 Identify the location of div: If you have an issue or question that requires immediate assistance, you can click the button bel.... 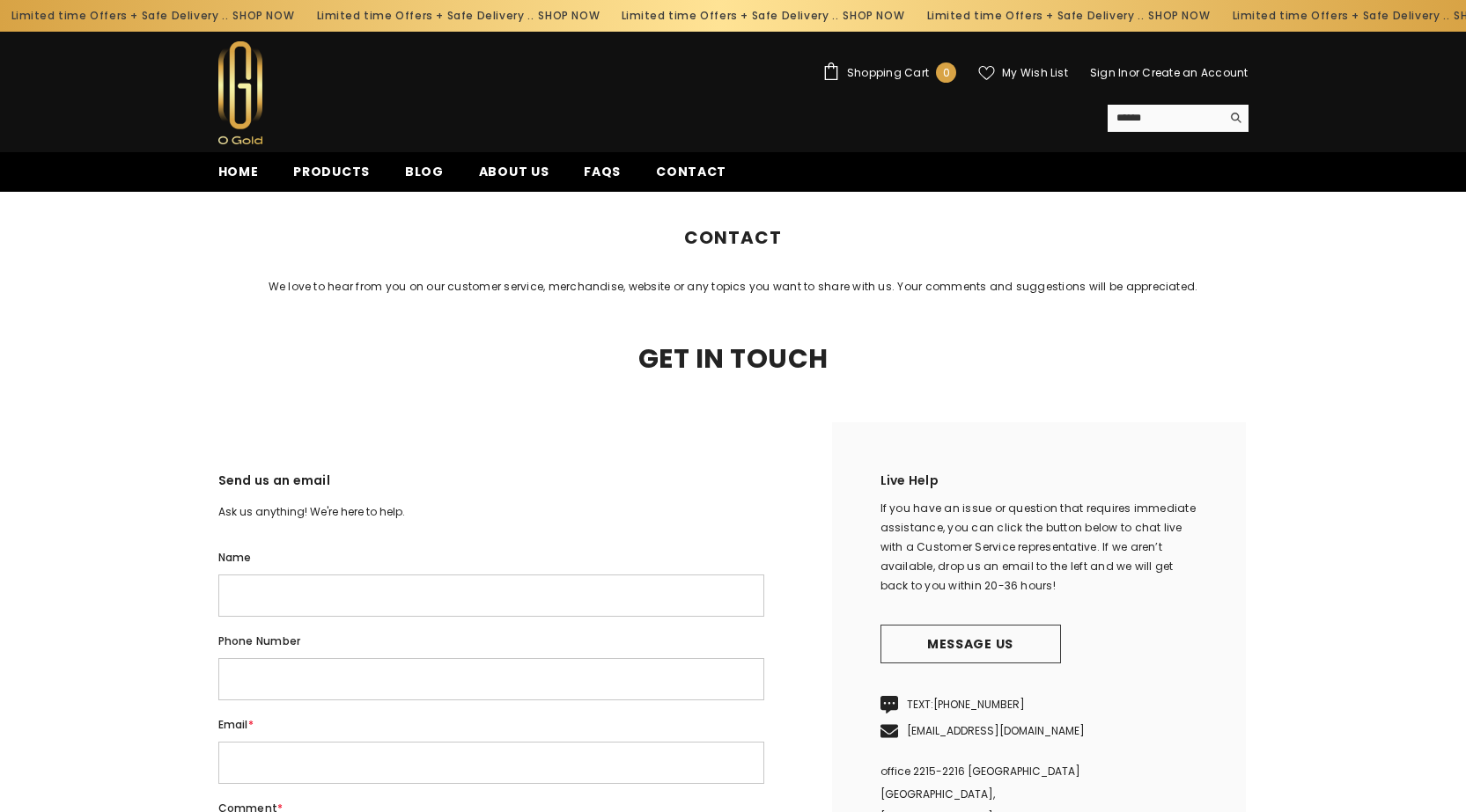
(1038, 547).